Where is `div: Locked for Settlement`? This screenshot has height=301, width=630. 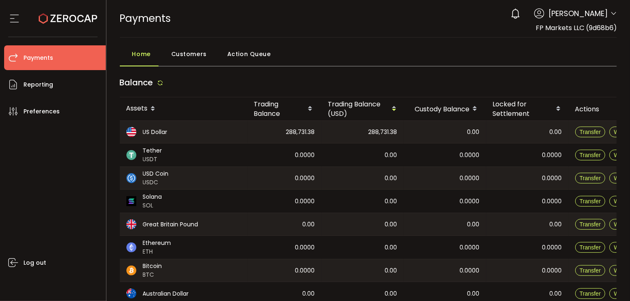 div: Locked for Settlement is located at coordinates (528, 109).